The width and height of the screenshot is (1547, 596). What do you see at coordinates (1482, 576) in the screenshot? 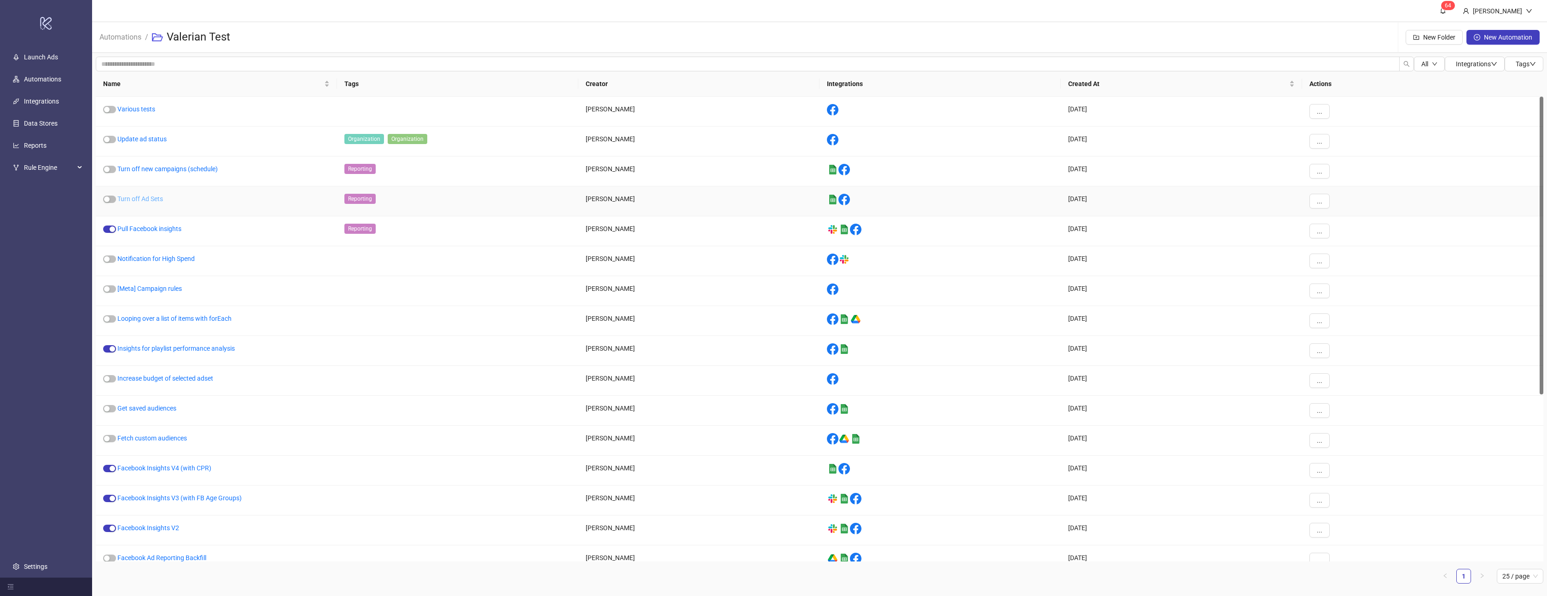
I see `li: Next Page` at bounding box center [1482, 576].